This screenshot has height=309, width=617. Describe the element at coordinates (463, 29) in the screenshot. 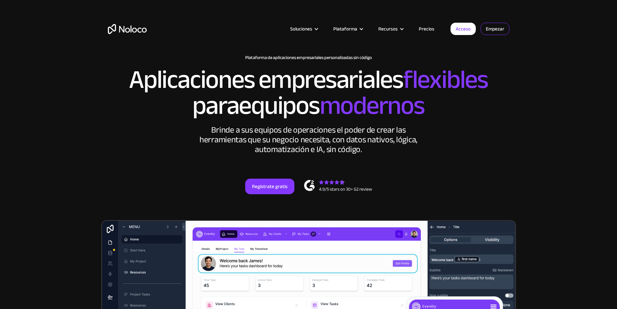

I see `a: Acceso` at that location.